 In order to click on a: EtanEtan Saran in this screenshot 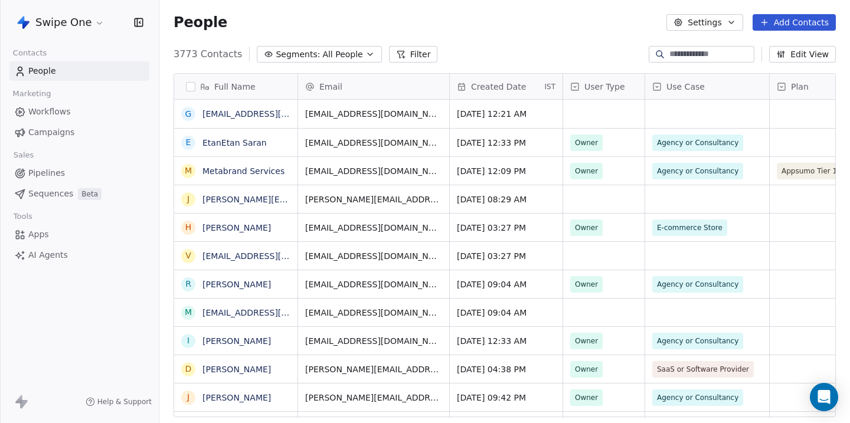, I will do `click(234, 143)`.